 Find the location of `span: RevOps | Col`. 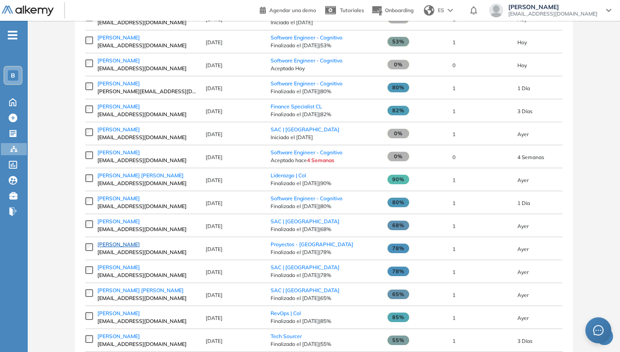

span: RevOps | Col is located at coordinates (286, 313).